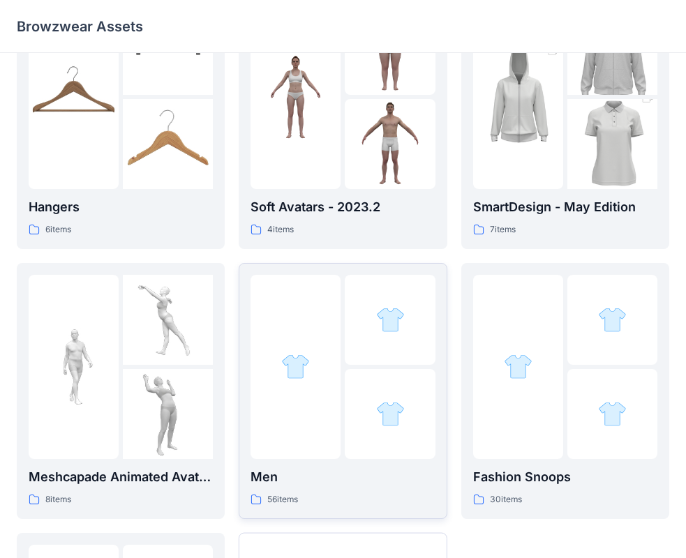 The width and height of the screenshot is (686, 558). Describe the element at coordinates (121, 391) in the screenshot. I see `a: folder 1folder 2folder 3Meshcapade Animated Avatars8items` at that location.